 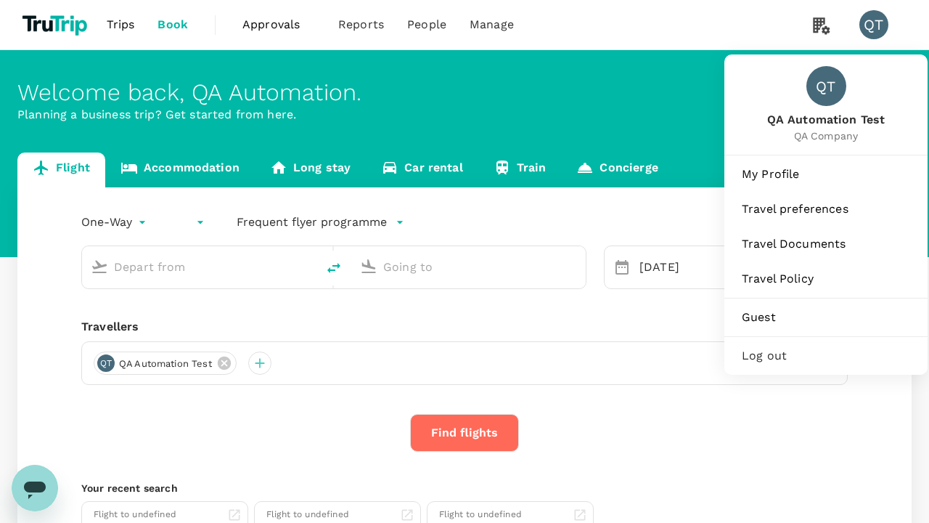 What do you see at coordinates (826, 209) in the screenshot?
I see `span: Travel preferences` at bounding box center [826, 209].